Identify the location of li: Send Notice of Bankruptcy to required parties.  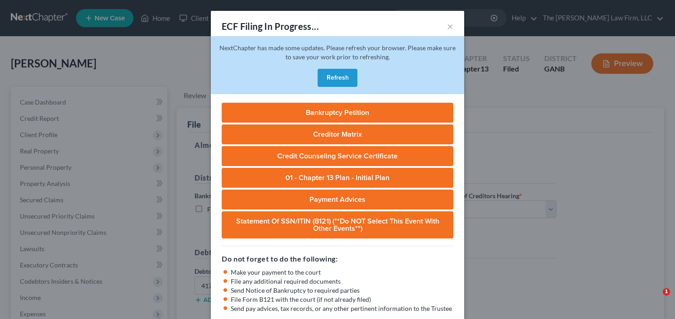
(342, 290).